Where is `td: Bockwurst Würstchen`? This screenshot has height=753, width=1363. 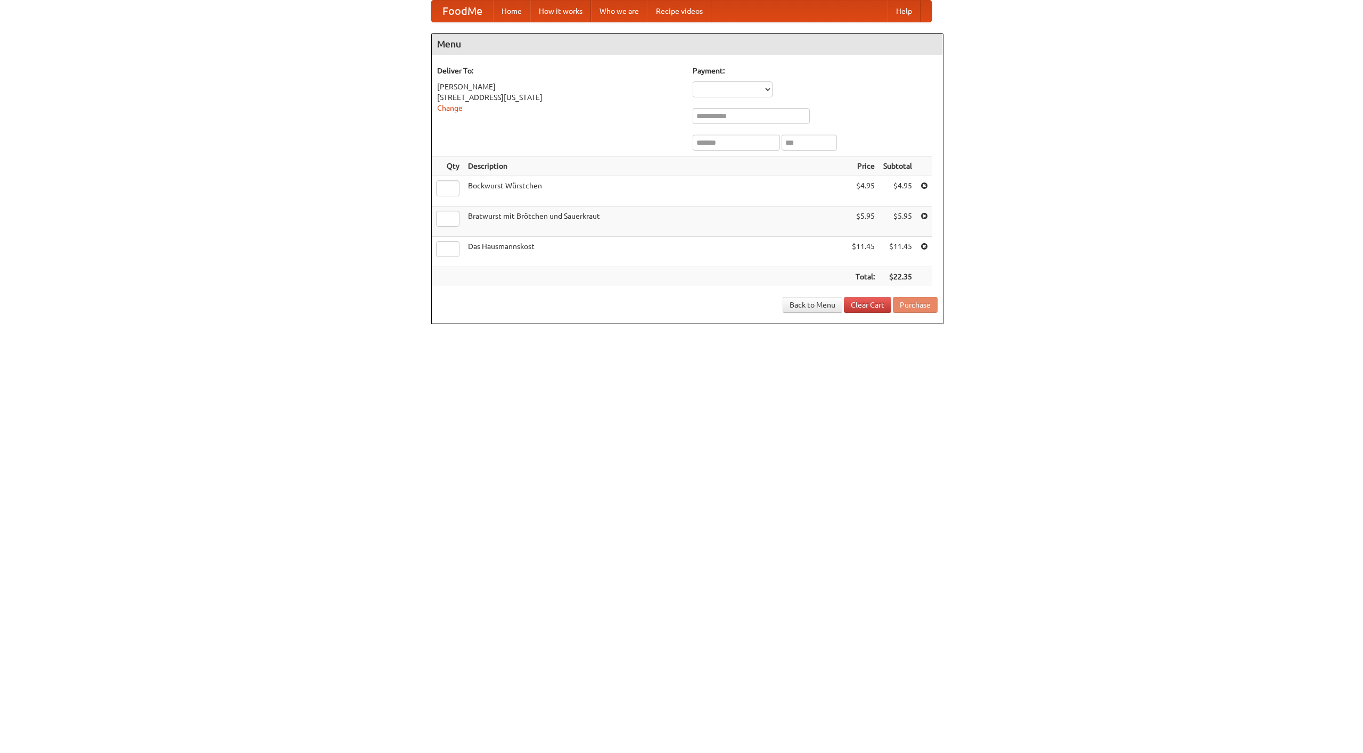
td: Bockwurst Würstchen is located at coordinates (655, 191).